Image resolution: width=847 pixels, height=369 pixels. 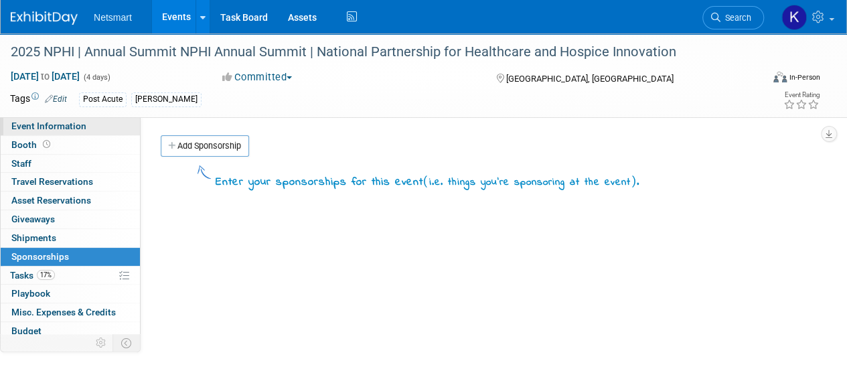 What do you see at coordinates (45, 76) in the screenshot?
I see `span: to` at bounding box center [45, 76].